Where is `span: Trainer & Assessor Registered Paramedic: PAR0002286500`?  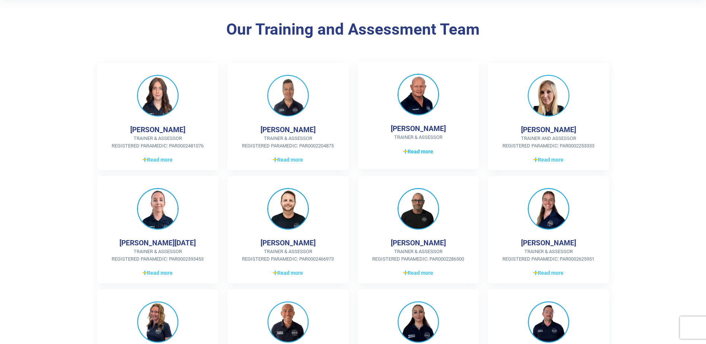 span: Trainer & Assessor Registered Paramedic: PAR0002286500 is located at coordinates (418, 255).